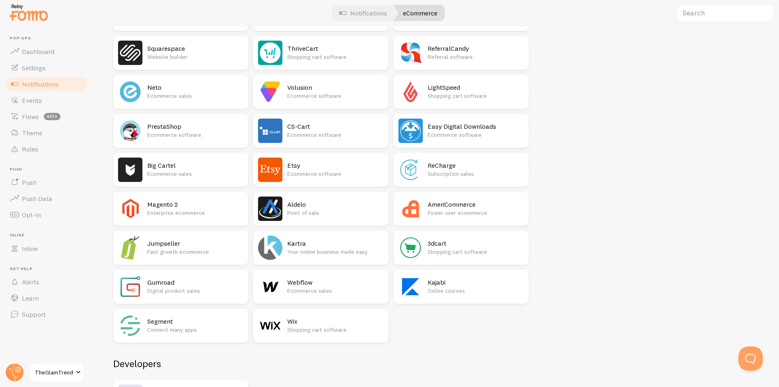 The width and height of the screenshot is (779, 387). I want to click on h2: Neto, so click(195, 87).